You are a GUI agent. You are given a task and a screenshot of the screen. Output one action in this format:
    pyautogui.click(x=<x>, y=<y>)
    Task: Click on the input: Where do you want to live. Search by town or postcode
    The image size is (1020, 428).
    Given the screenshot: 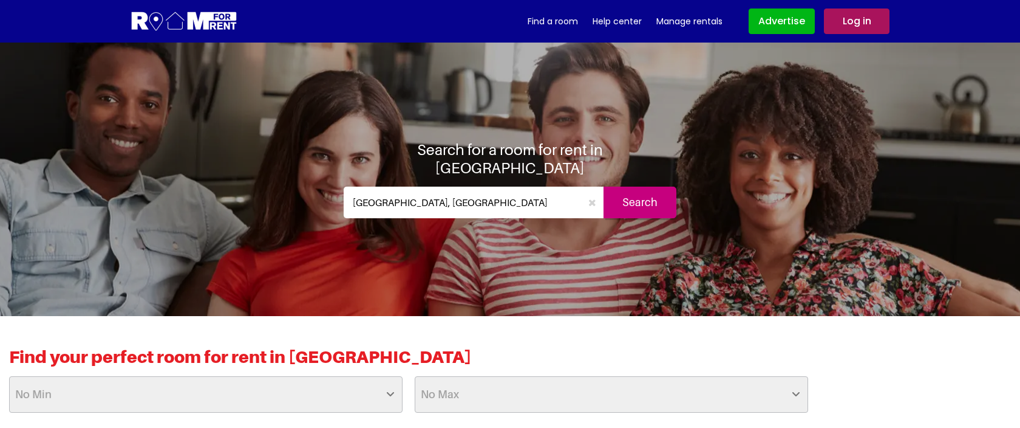 What is the action you would take?
    pyautogui.click(x=462, y=202)
    